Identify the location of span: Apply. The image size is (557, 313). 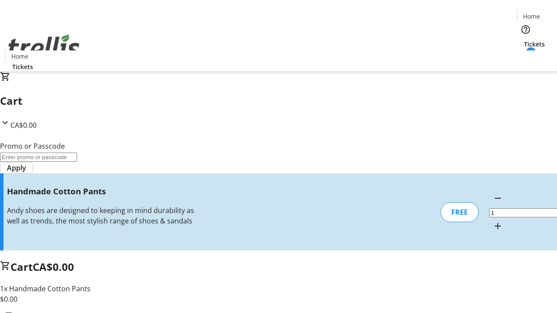
(17, 168).